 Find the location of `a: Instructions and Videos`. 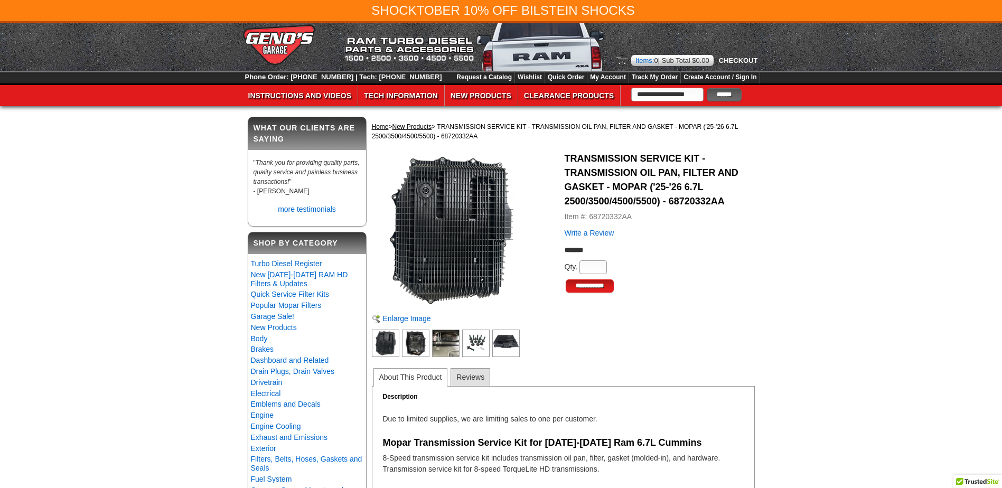

a: Instructions and Videos is located at coordinates (300, 96).